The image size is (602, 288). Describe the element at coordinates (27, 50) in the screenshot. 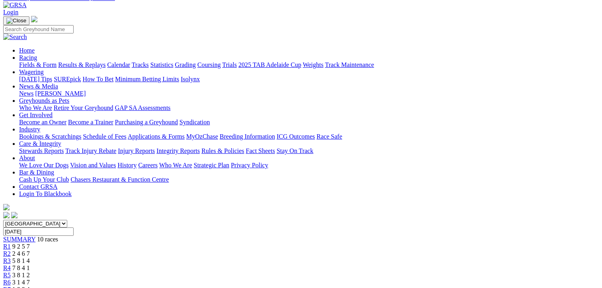

I see `a: Home` at that location.